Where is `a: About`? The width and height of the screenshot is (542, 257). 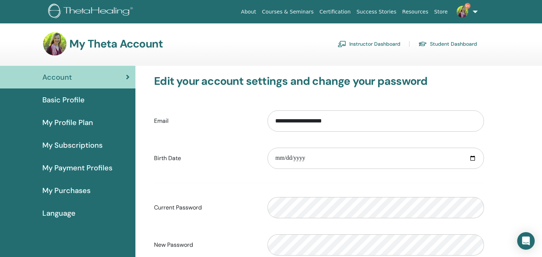
a: About is located at coordinates (248, 12).